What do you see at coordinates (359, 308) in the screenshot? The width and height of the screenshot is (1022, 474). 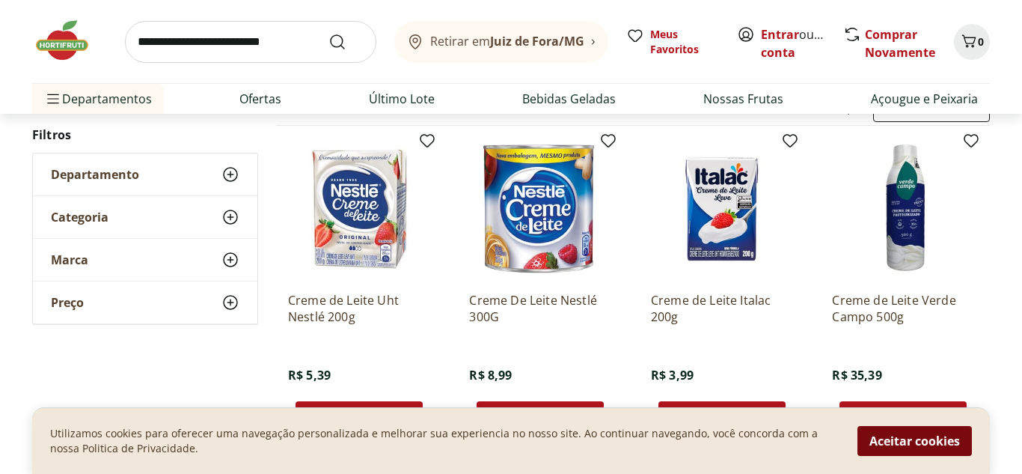 I see `a: Creme de Leite Uht Nestlé 200g` at bounding box center [359, 308].